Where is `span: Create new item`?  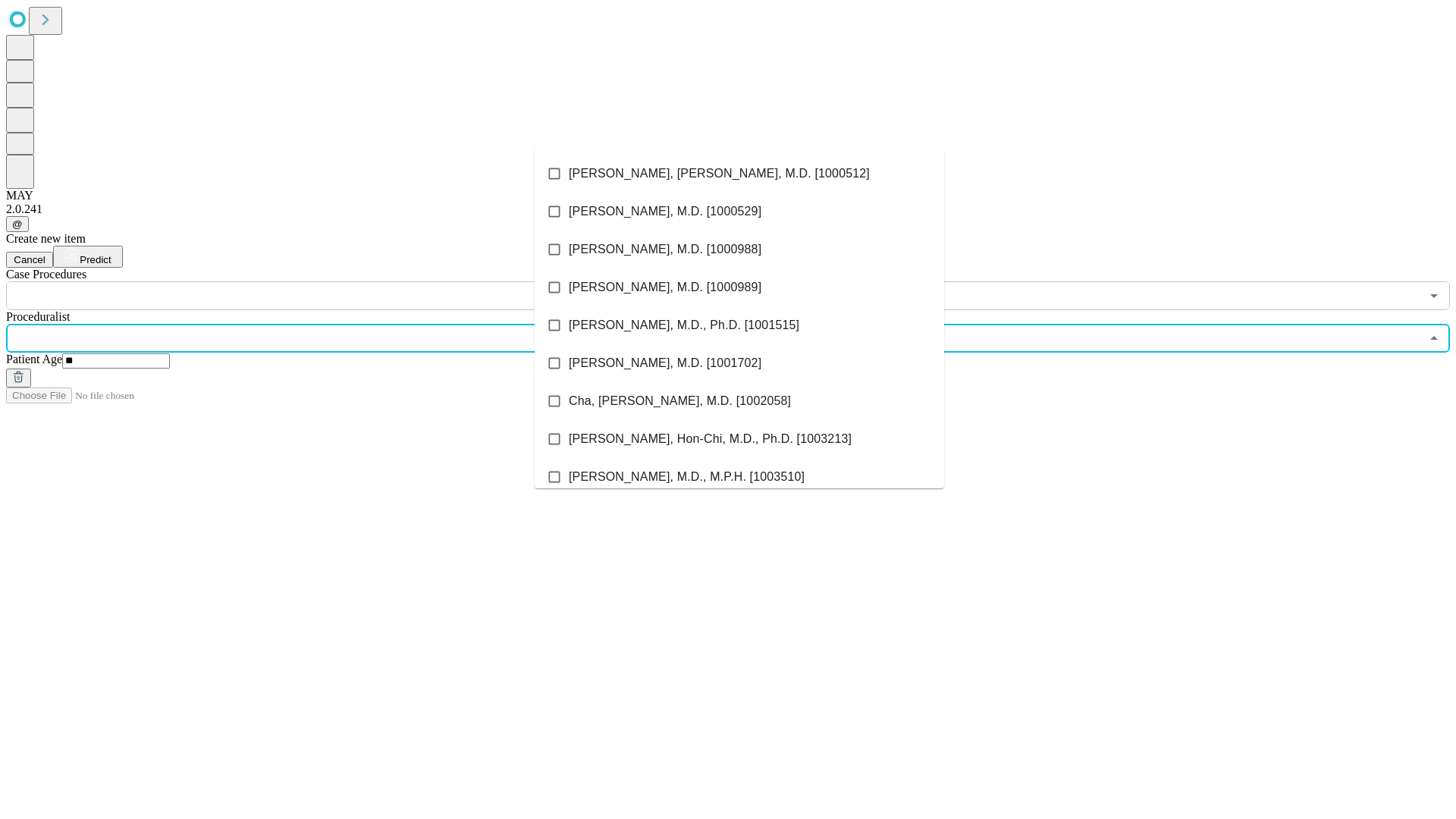
span: Create new item is located at coordinates (46, 238).